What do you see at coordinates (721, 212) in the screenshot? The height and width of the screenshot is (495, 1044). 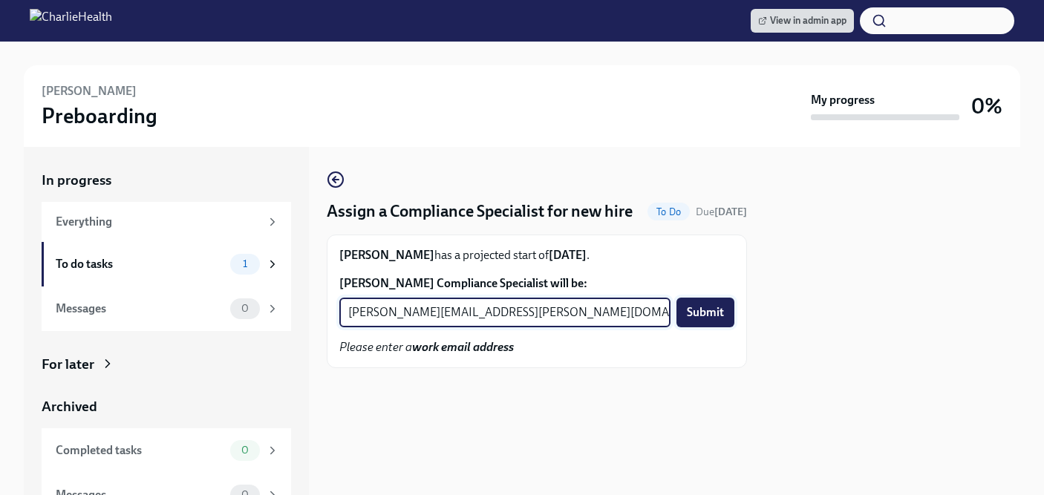 I see `span: October 4th, 2025 09:00` at bounding box center [721, 212].